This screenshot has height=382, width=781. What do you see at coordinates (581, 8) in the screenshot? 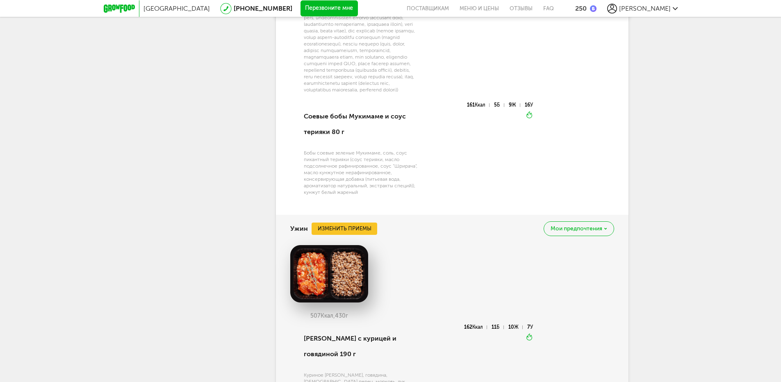
I see `div: 250` at bounding box center [581, 8].